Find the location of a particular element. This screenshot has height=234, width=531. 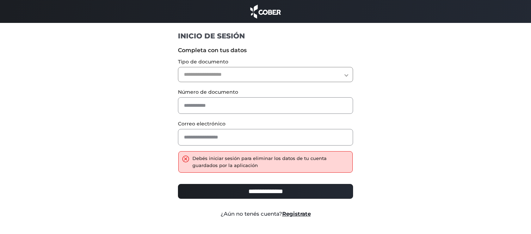

a: Registrate is located at coordinates (296, 214).